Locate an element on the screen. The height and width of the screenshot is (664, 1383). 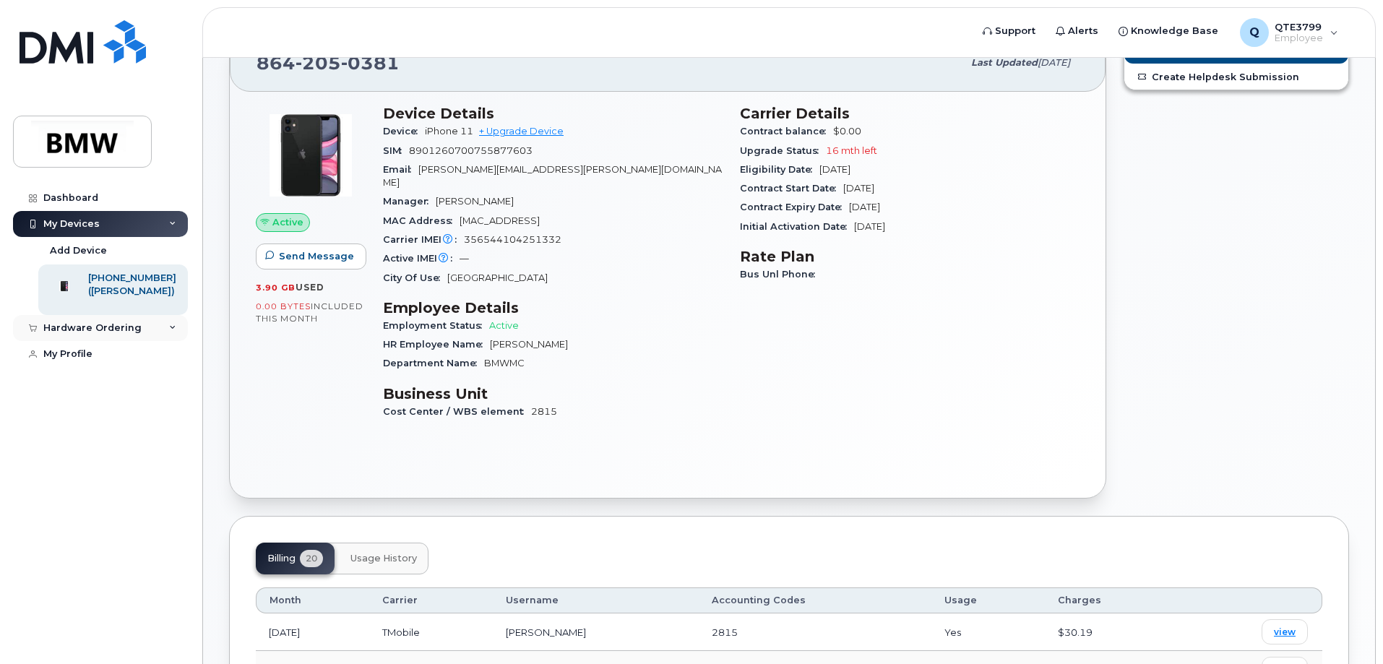
span: Employee is located at coordinates (1298, 38).